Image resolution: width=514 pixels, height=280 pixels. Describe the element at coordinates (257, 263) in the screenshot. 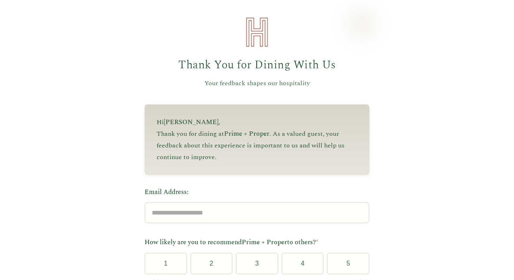

I see `button: 3` at that location.